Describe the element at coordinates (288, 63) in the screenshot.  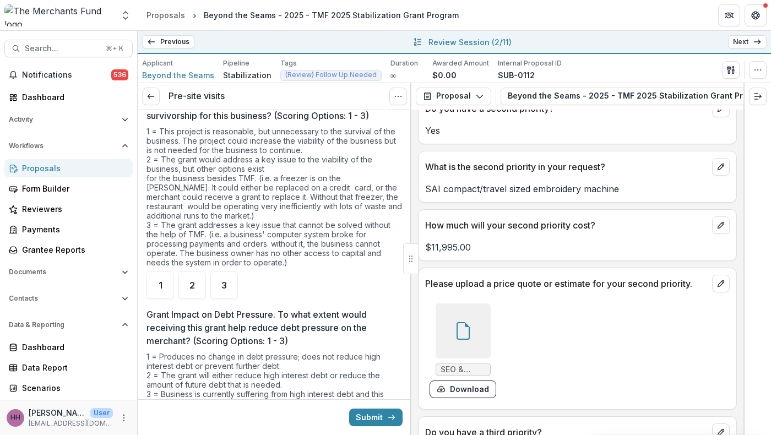
I see `p: Tags` at that location.